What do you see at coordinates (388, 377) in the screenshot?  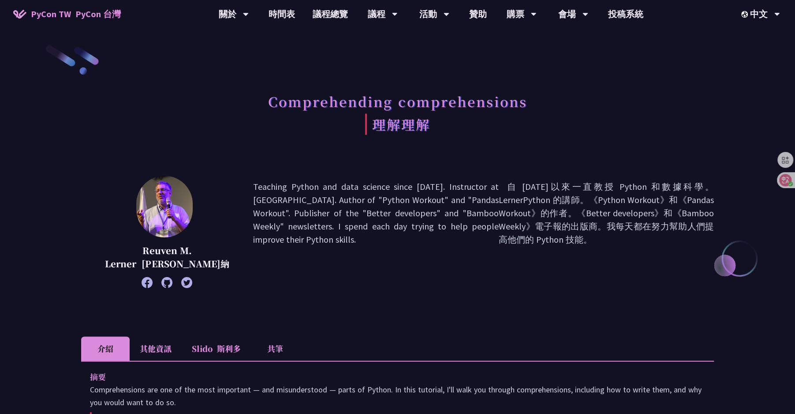 I see `p: 摘要` at bounding box center [388, 377].